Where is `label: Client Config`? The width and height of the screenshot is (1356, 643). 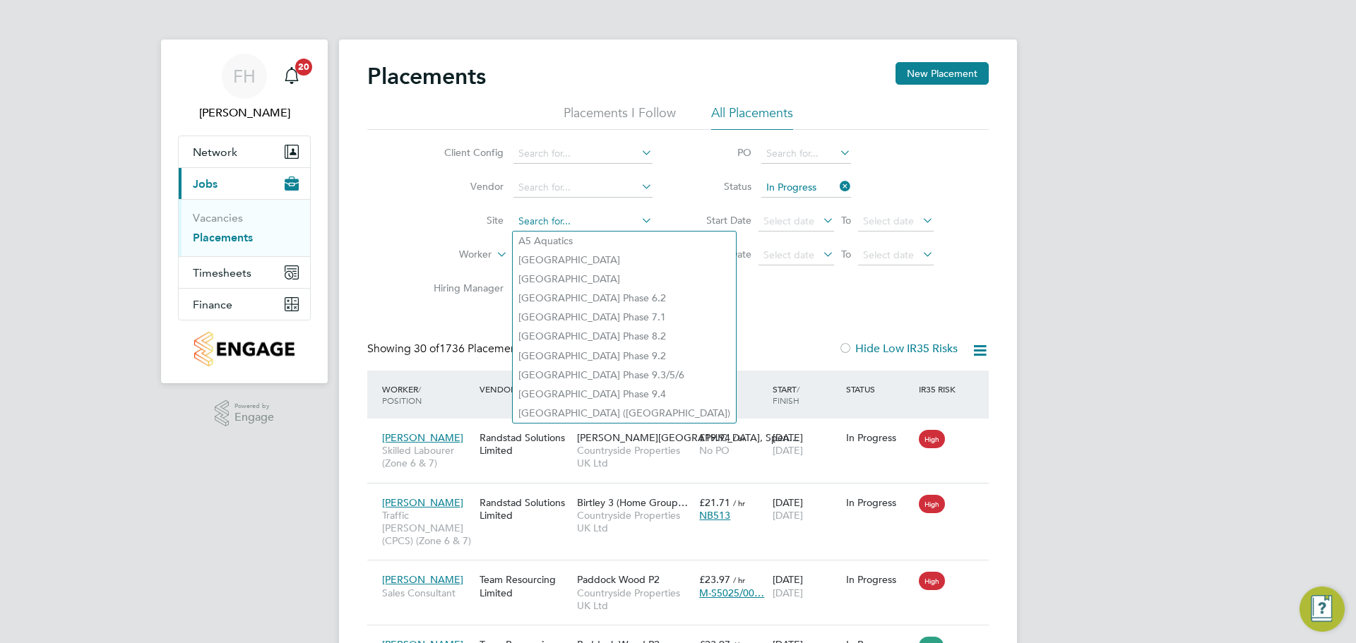
label: Client Config is located at coordinates (462, 153).